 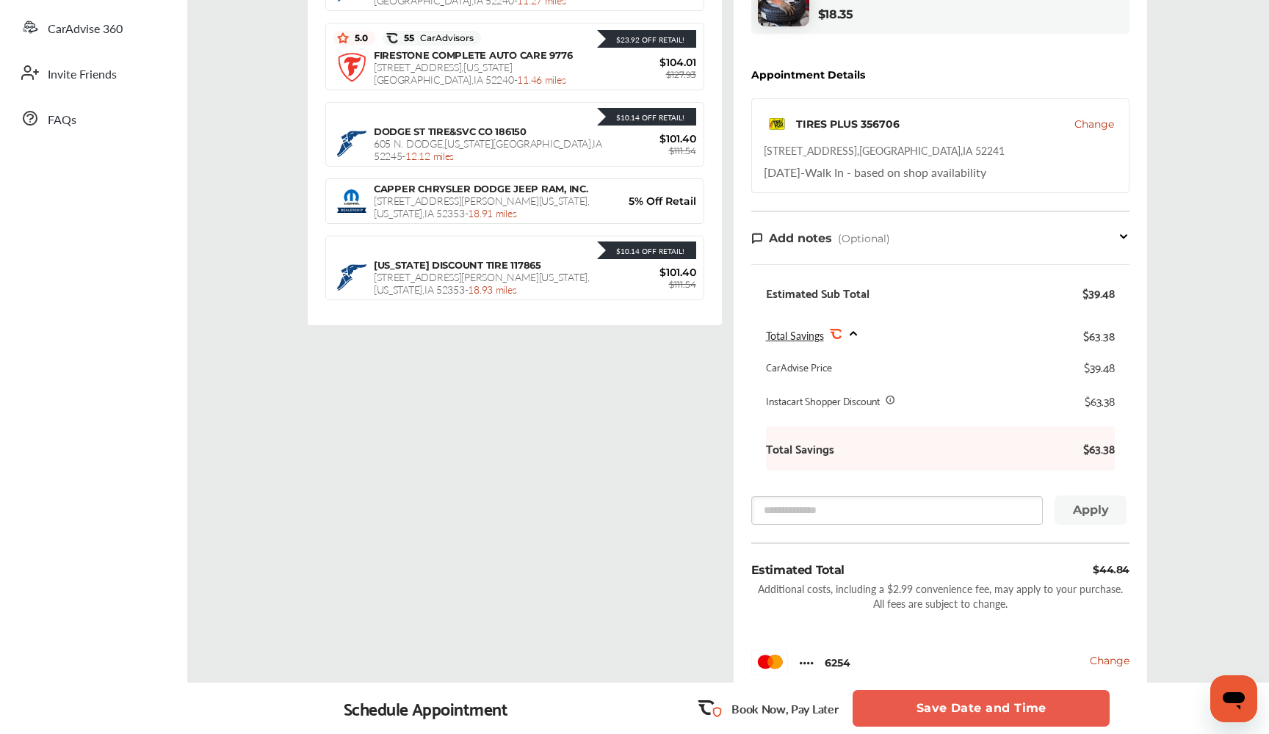 What do you see at coordinates (1111, 570) in the screenshot?
I see `div: $44.84` at bounding box center [1111, 570].